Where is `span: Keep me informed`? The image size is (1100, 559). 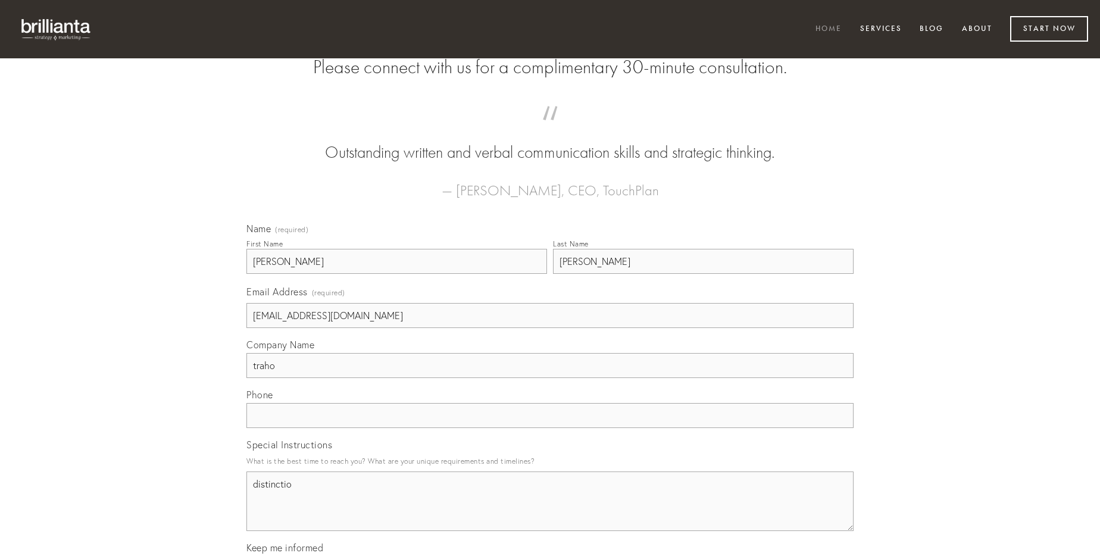 span: Keep me informed is located at coordinates (285, 548).